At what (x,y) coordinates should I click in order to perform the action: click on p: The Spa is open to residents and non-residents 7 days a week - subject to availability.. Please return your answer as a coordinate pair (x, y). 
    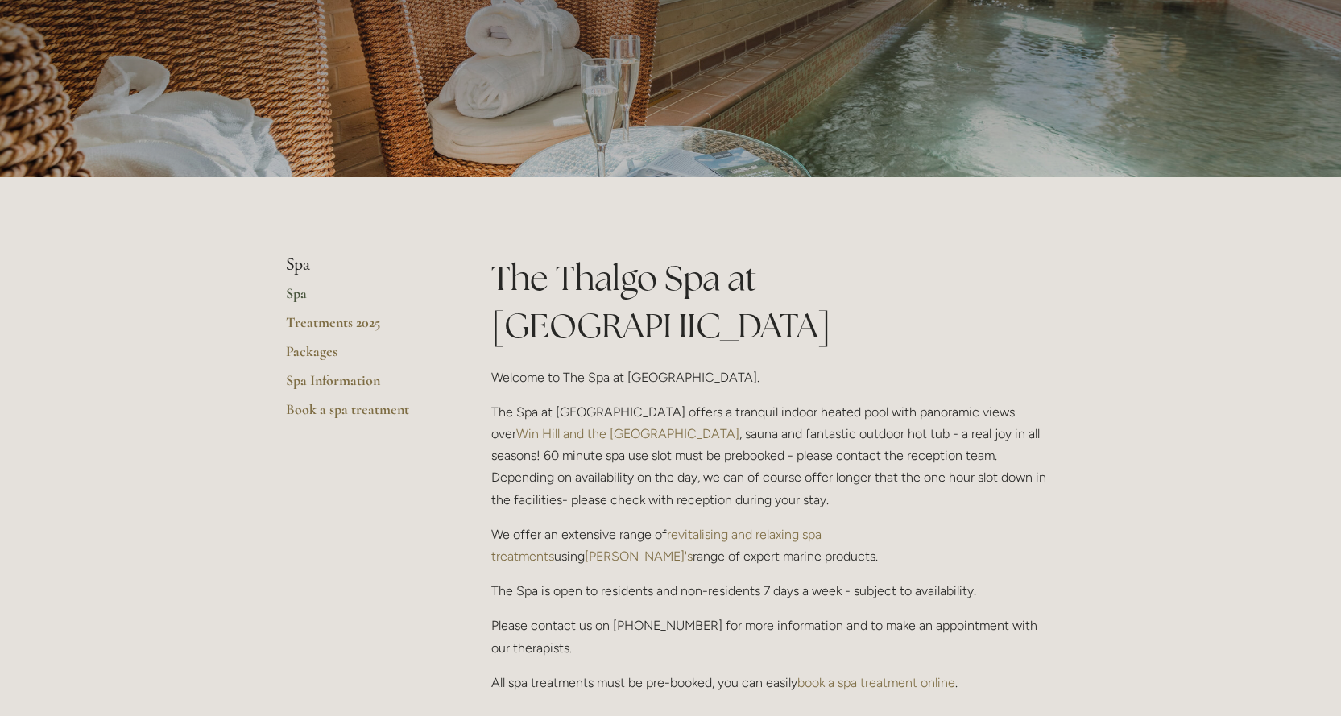
    Looking at the image, I should click on (773, 591).